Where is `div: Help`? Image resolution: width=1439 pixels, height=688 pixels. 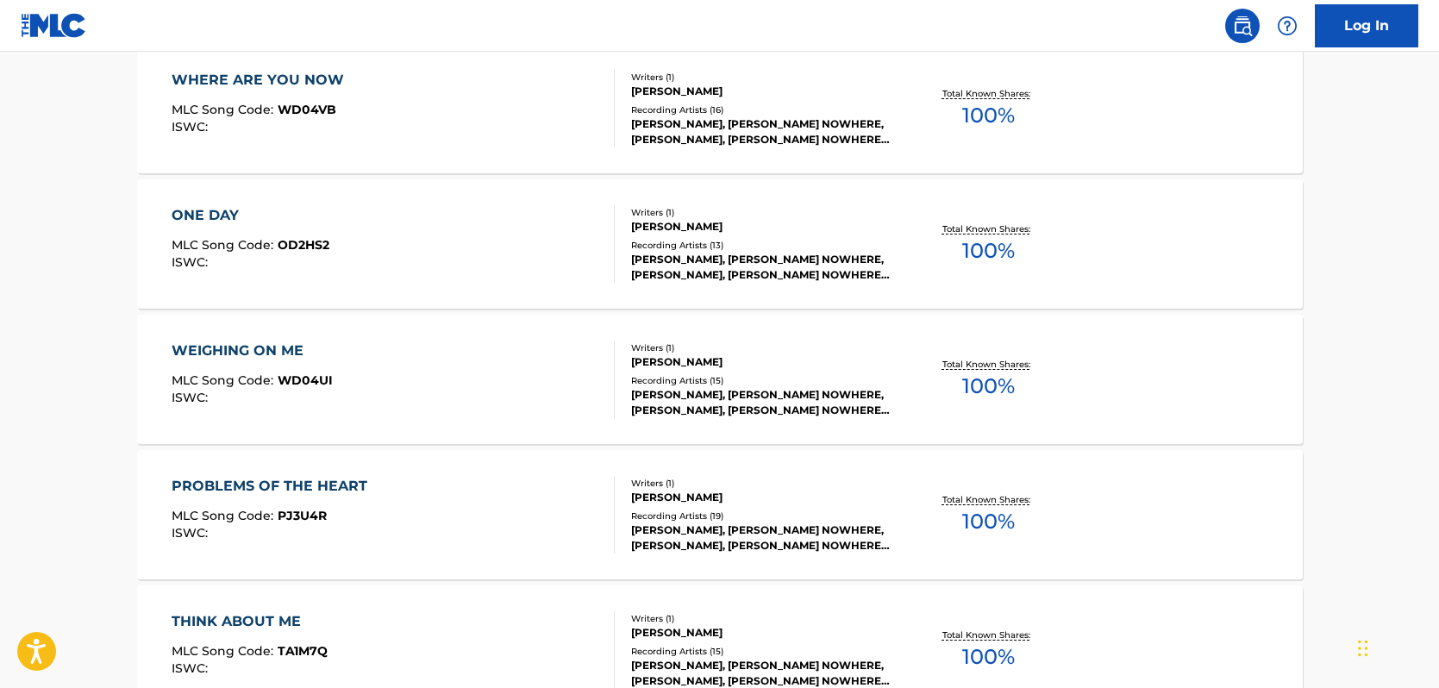
div: Help is located at coordinates (1288, 26).